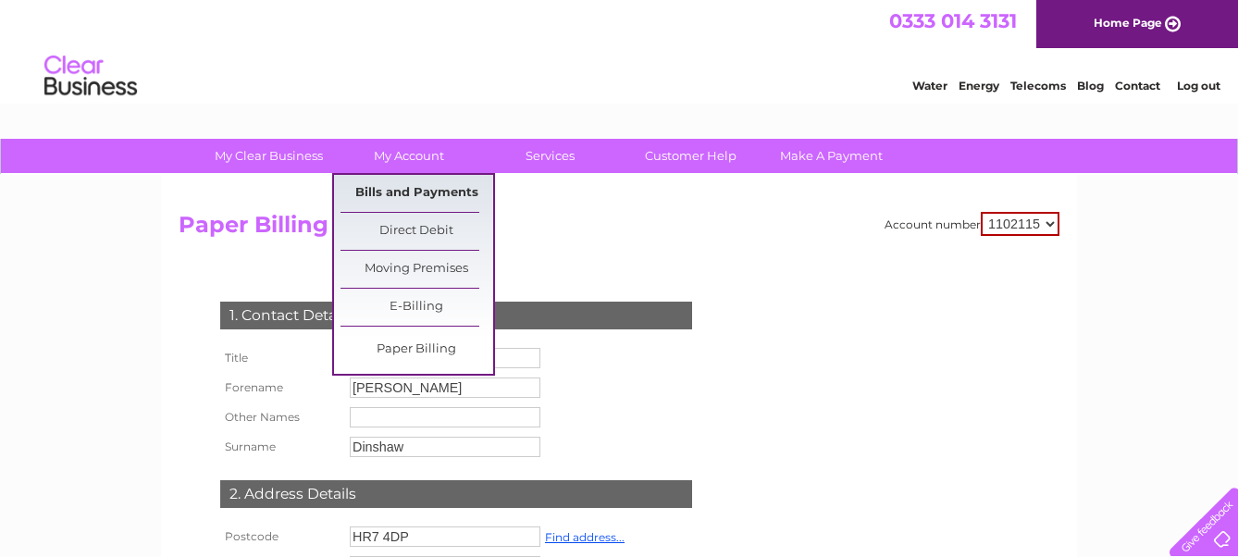 Image resolution: width=1238 pixels, height=557 pixels. Describe the element at coordinates (416, 193) in the screenshot. I see `a: Bills and Payments` at that location.